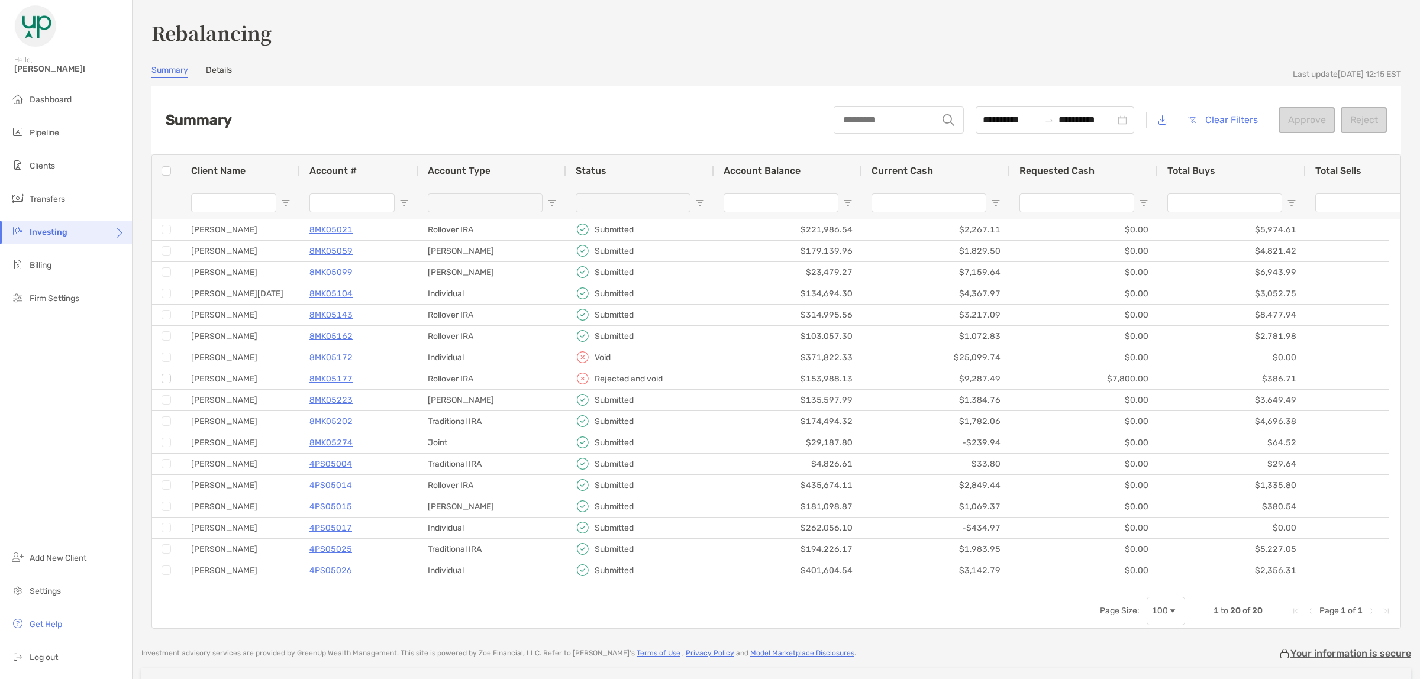  Describe the element at coordinates (936, 507) in the screenshot. I see `div: $1,069.37` at that location.